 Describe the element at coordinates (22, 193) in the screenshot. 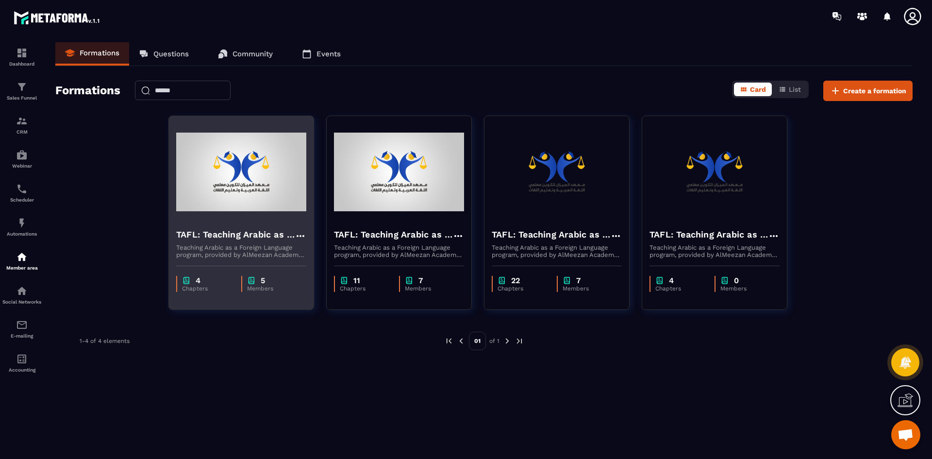

I see `a: schedulerschedulerScheduler` at that location.